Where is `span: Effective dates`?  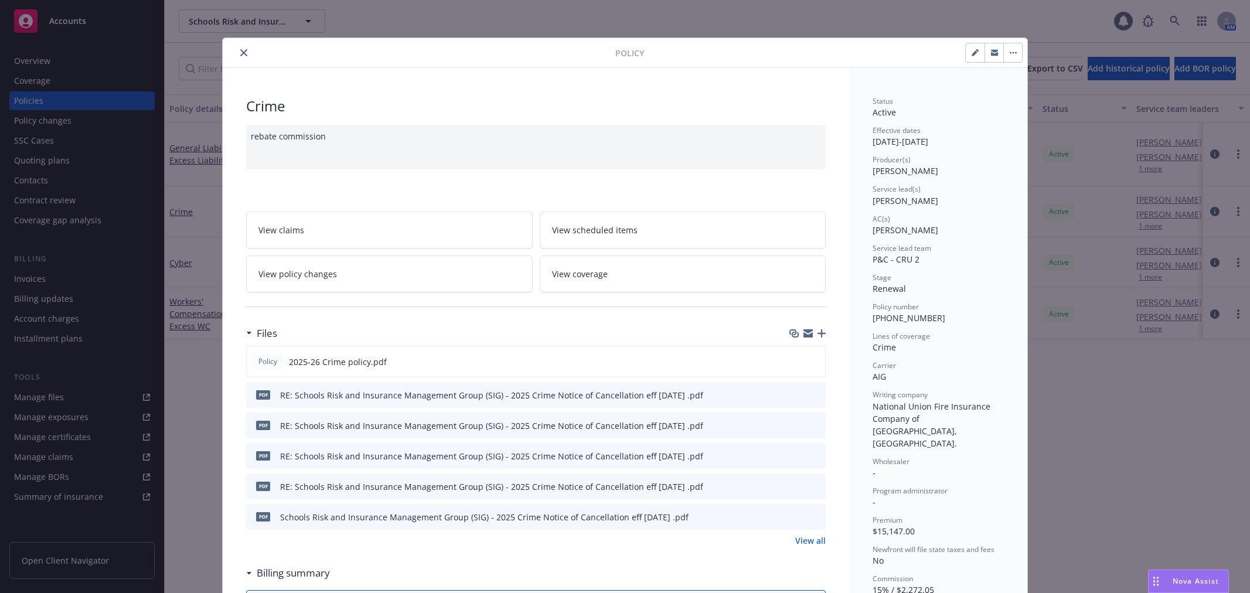 span: Effective dates is located at coordinates (896, 130).